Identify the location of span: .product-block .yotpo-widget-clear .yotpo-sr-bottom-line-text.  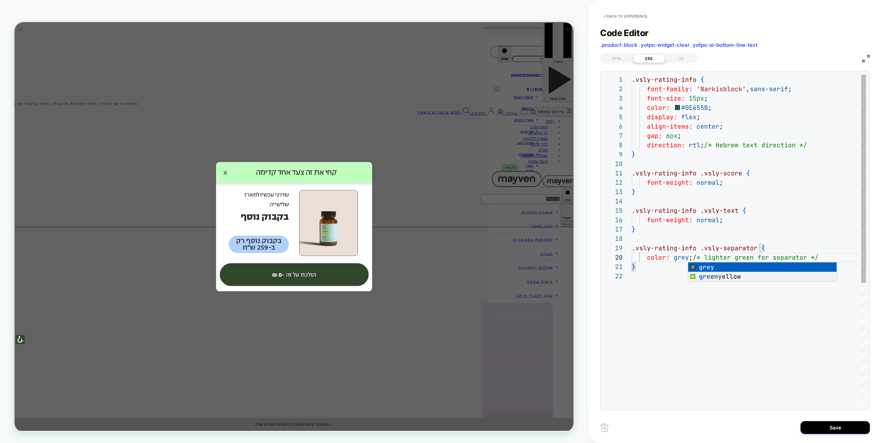
(679, 45).